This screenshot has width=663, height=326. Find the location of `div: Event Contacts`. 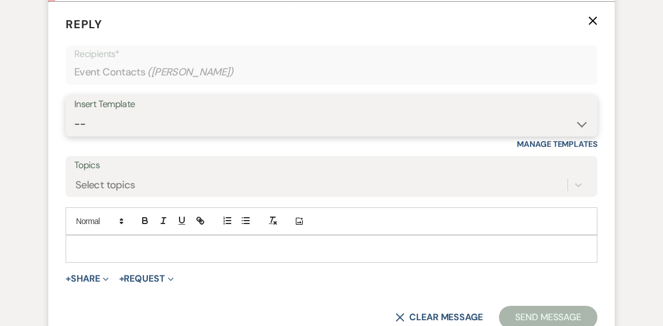

div: Event Contacts is located at coordinates (332, 72).